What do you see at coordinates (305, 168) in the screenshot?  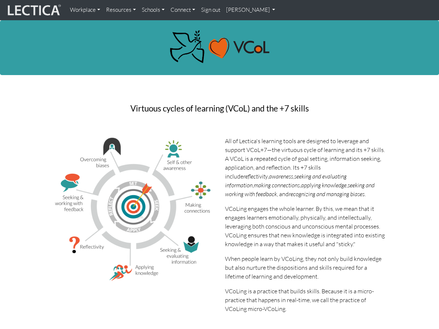 I see `p: All of Lectica's learning tools are designed to leverage and support VCoL+7—the virtuous cycle of...` at bounding box center [305, 168].